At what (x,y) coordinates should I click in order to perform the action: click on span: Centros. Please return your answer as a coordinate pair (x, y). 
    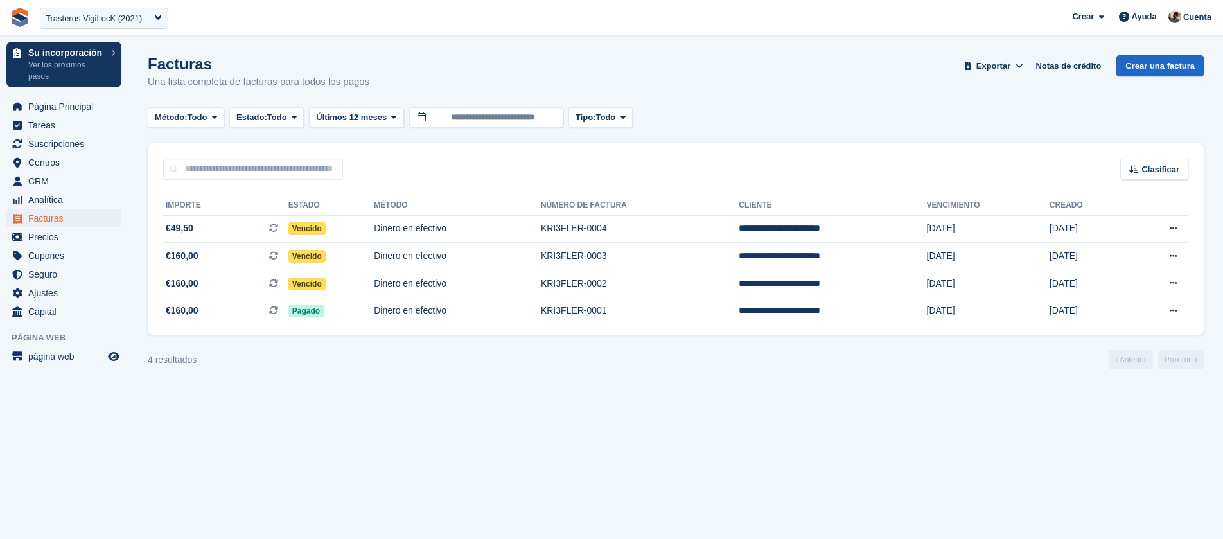
    Looking at the image, I should click on (67, 163).